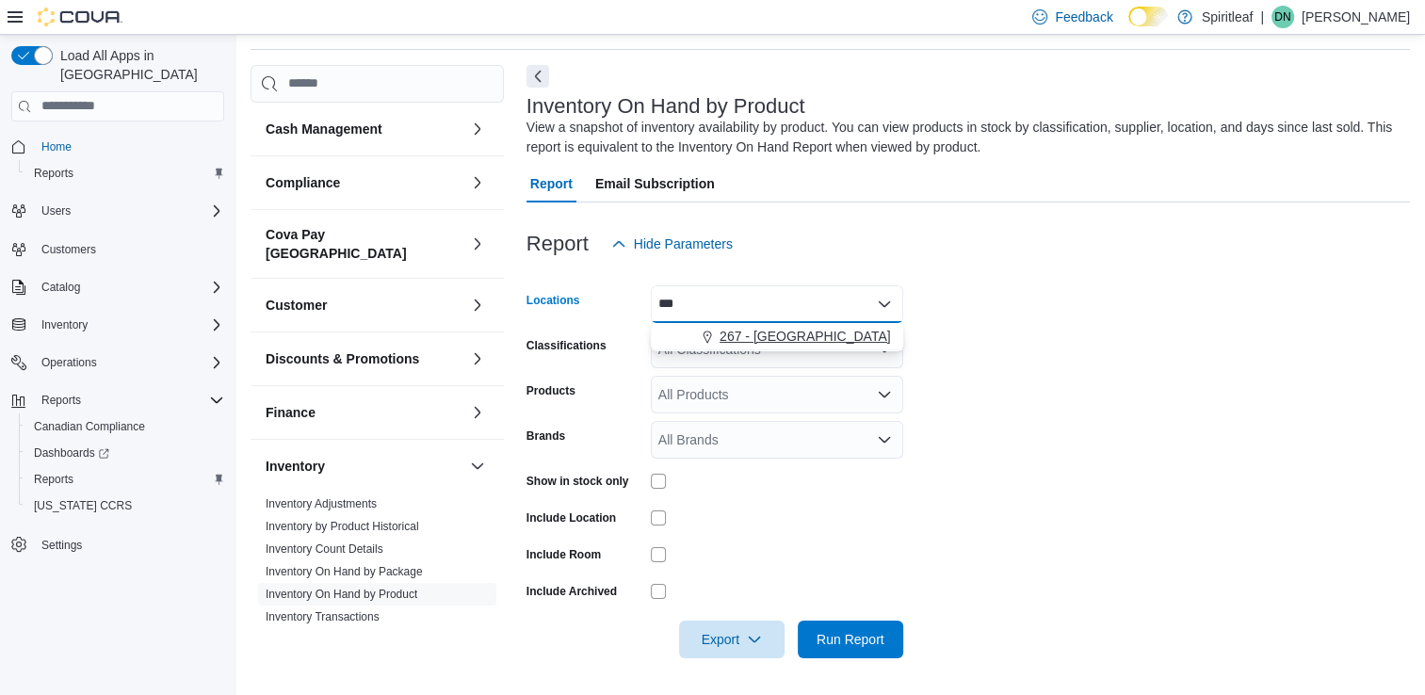 The image size is (1425, 695). I want to click on button: Customers, so click(118, 249).